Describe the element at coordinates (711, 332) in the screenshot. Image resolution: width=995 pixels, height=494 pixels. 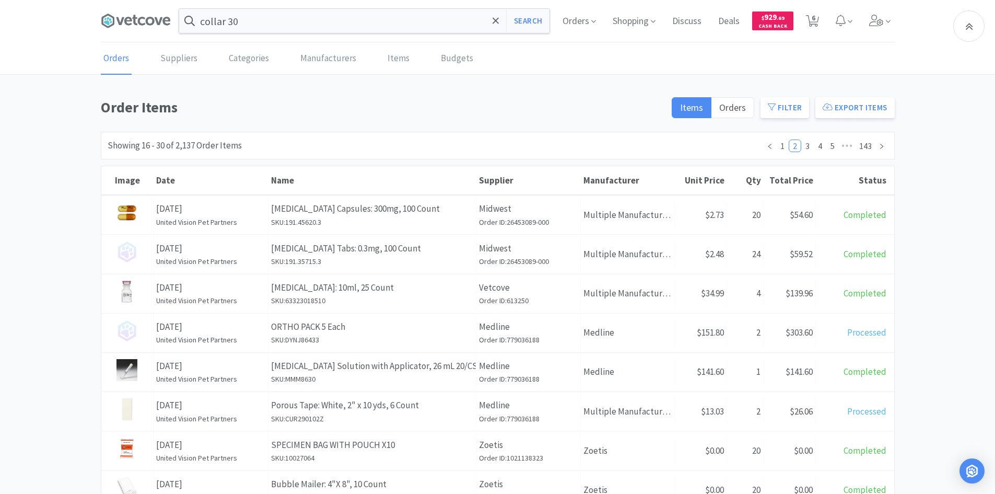
I see `span: $151.80` at that location.